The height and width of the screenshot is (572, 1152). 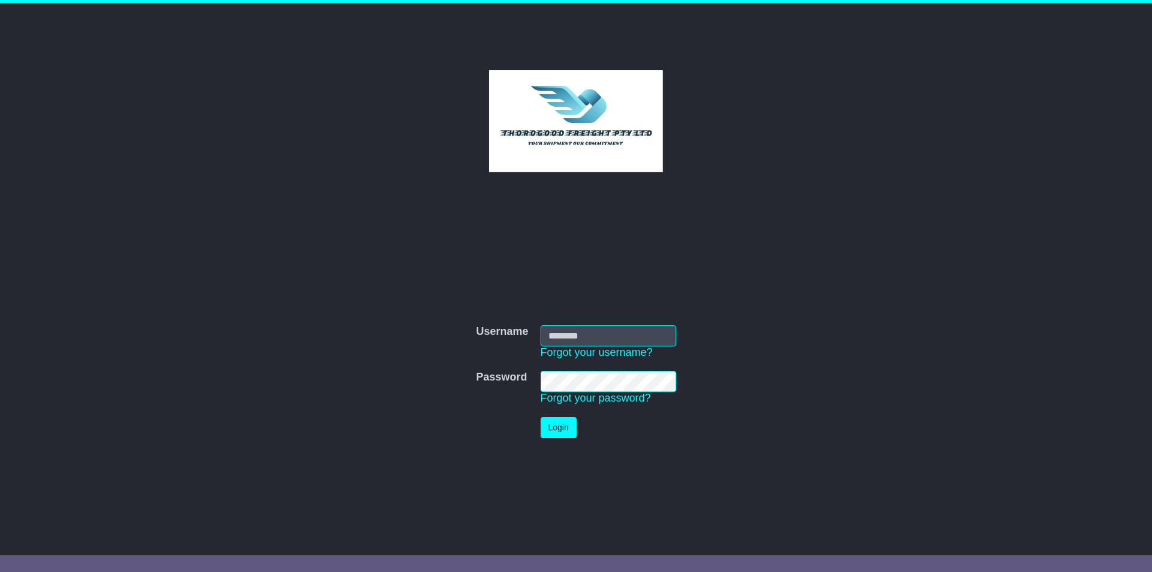 What do you see at coordinates (501, 377) in the screenshot?
I see `label: Password` at bounding box center [501, 377].